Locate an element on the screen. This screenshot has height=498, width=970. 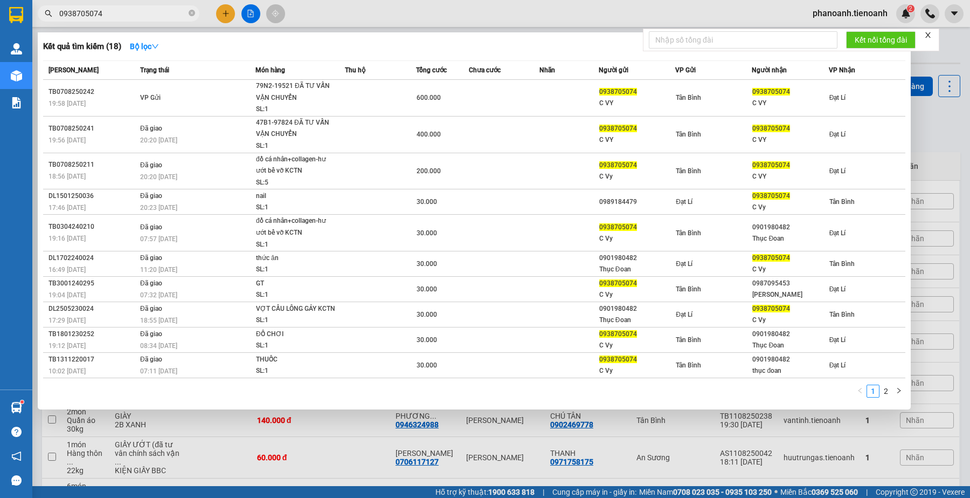
div: TB0708250211 is located at coordinates (93, 164).